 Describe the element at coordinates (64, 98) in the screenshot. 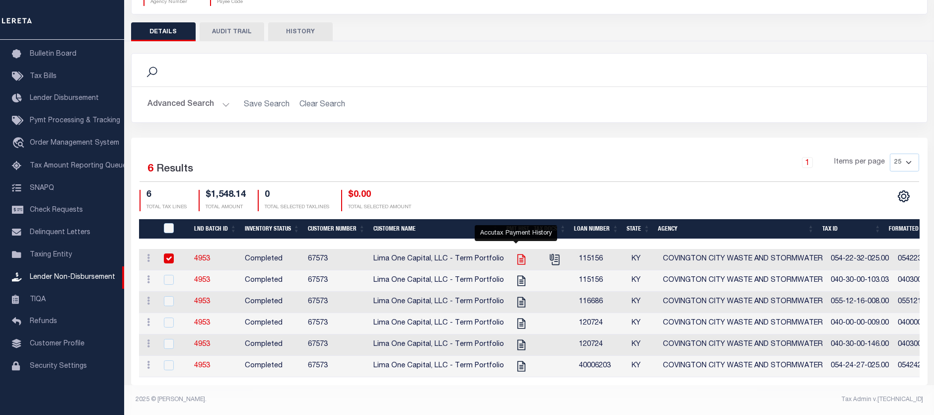

I see `span: Lender Disbursement` at that location.